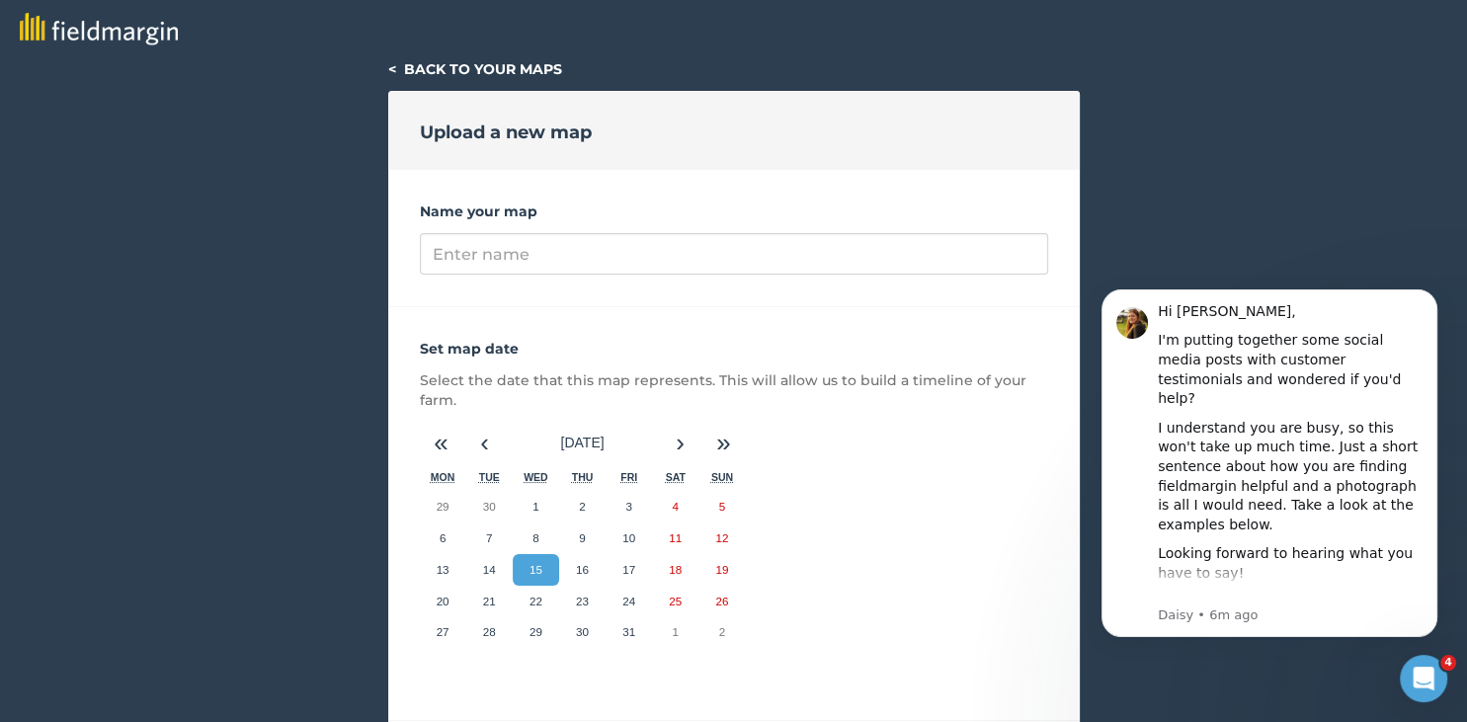  What do you see at coordinates (734, 254) in the screenshot?
I see `input: Enter name` at bounding box center [734, 254].